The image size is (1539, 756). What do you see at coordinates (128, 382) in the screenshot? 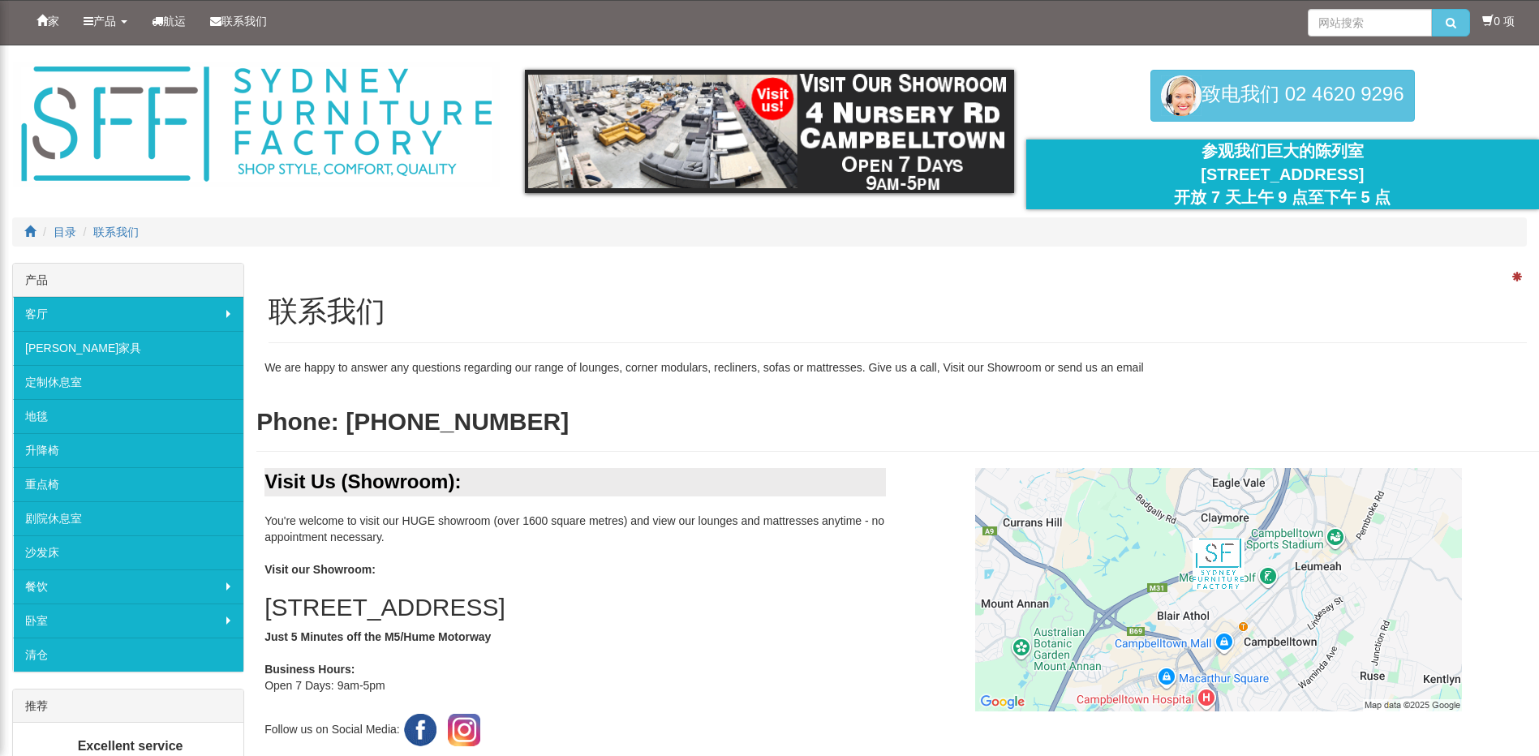
I see `a: 定制休息室` at bounding box center [128, 382].